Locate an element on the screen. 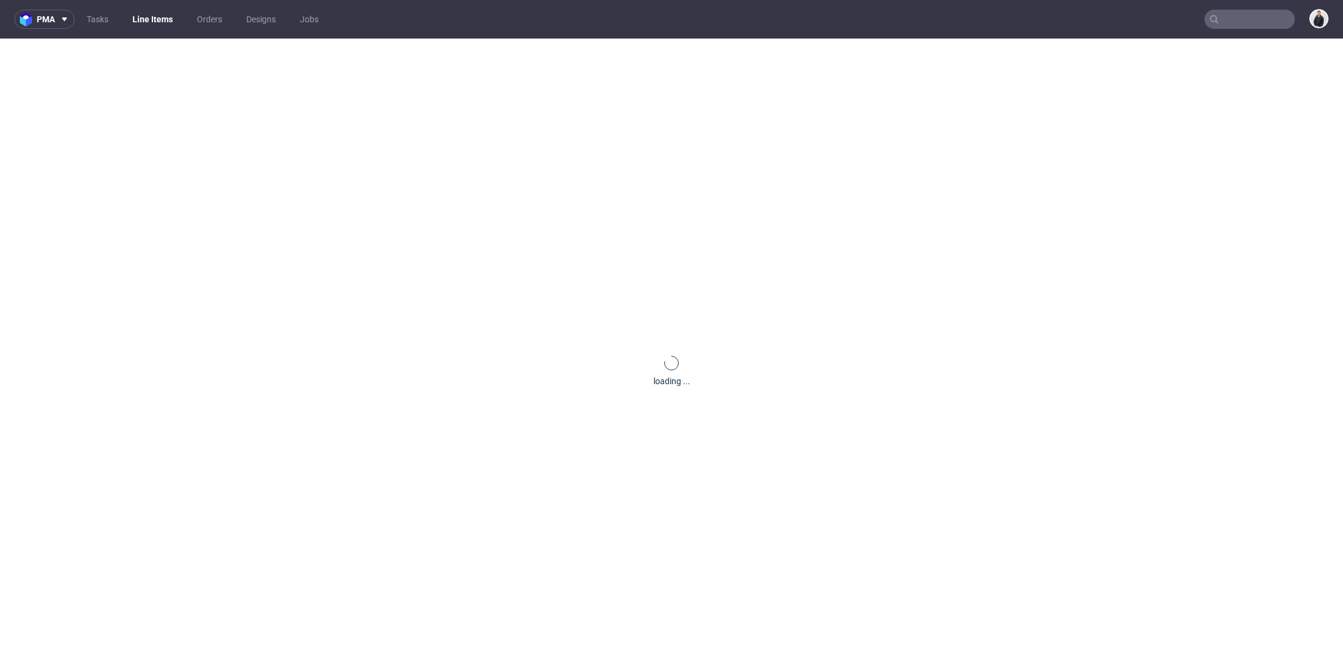 The width and height of the screenshot is (1343, 666). a: Tasks is located at coordinates (98, 19).